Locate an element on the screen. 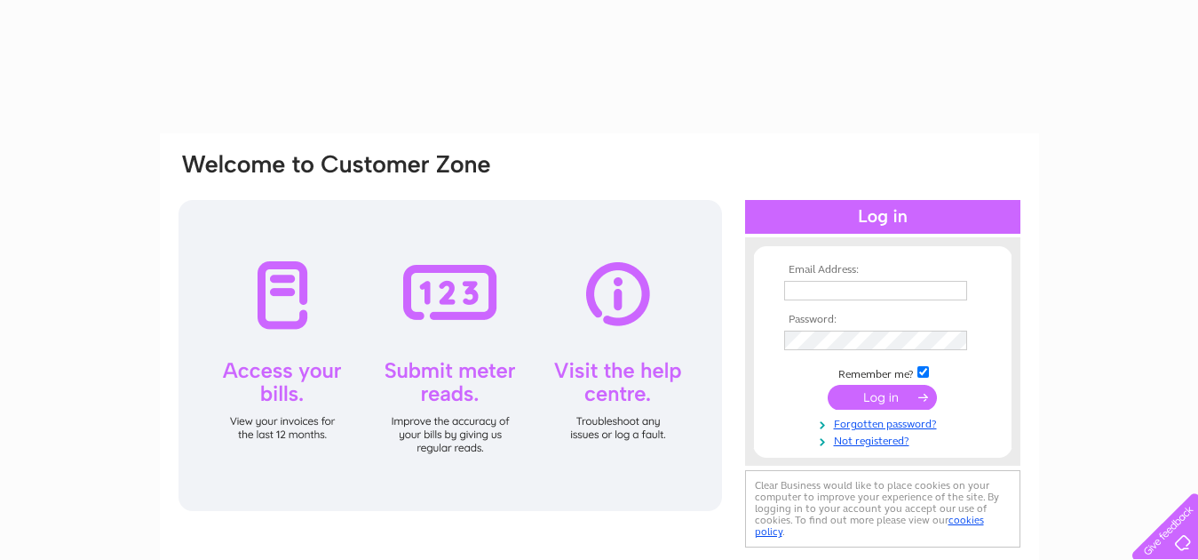 The width and height of the screenshot is (1198, 560). th: Email Address: is located at coordinates (883, 270).